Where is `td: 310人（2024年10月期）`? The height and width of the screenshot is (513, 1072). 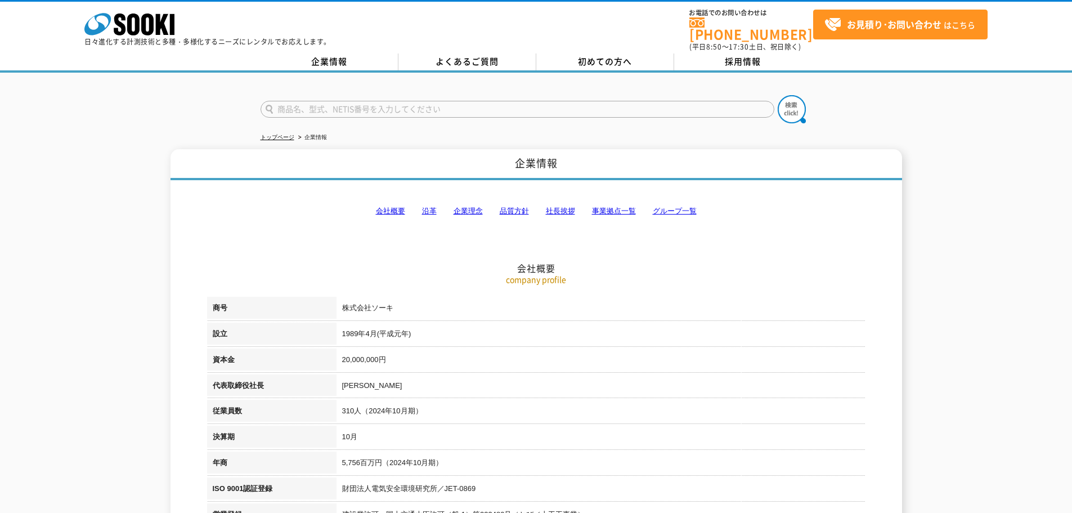
td: 310人（2024年10月期） is located at coordinates (601, 412).